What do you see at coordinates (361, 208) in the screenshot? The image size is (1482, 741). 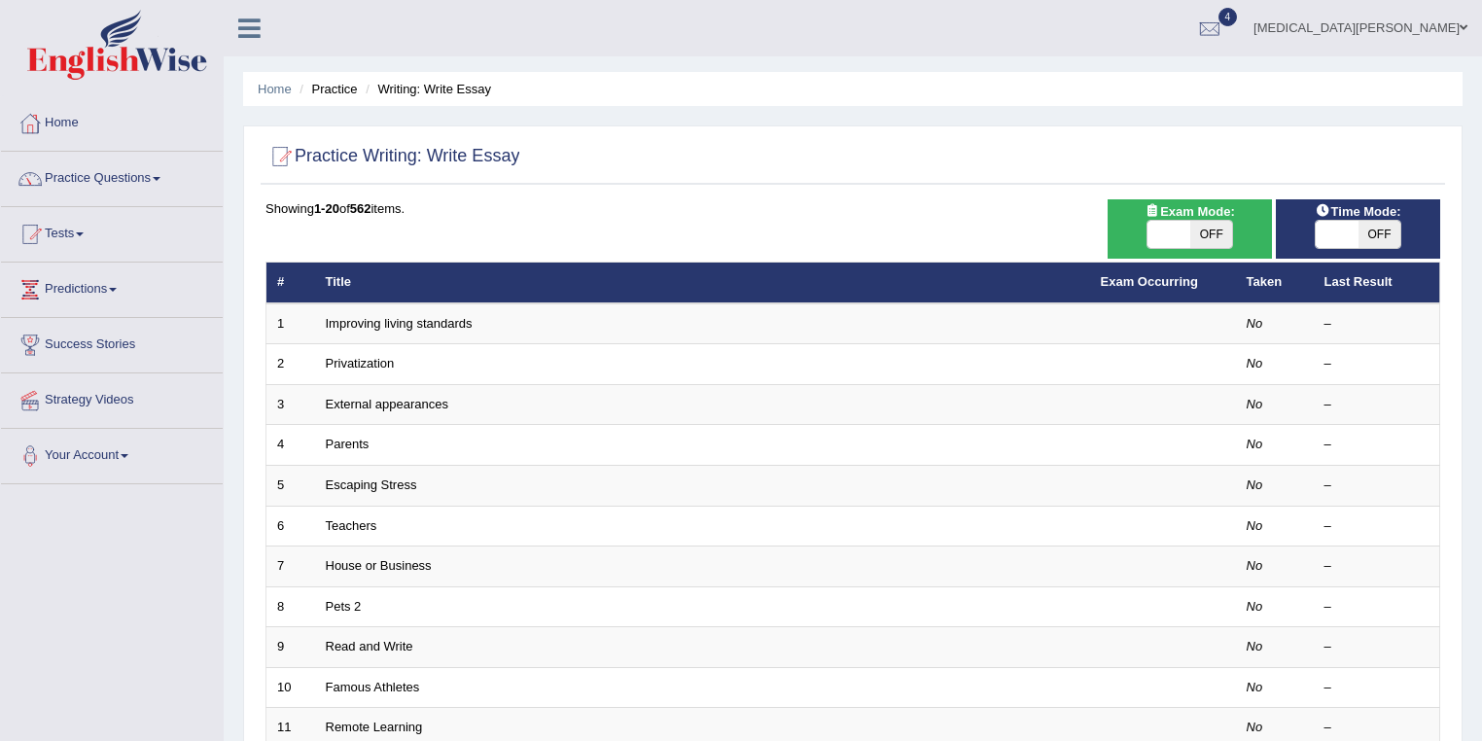 I see `b: 562` at bounding box center [361, 208].